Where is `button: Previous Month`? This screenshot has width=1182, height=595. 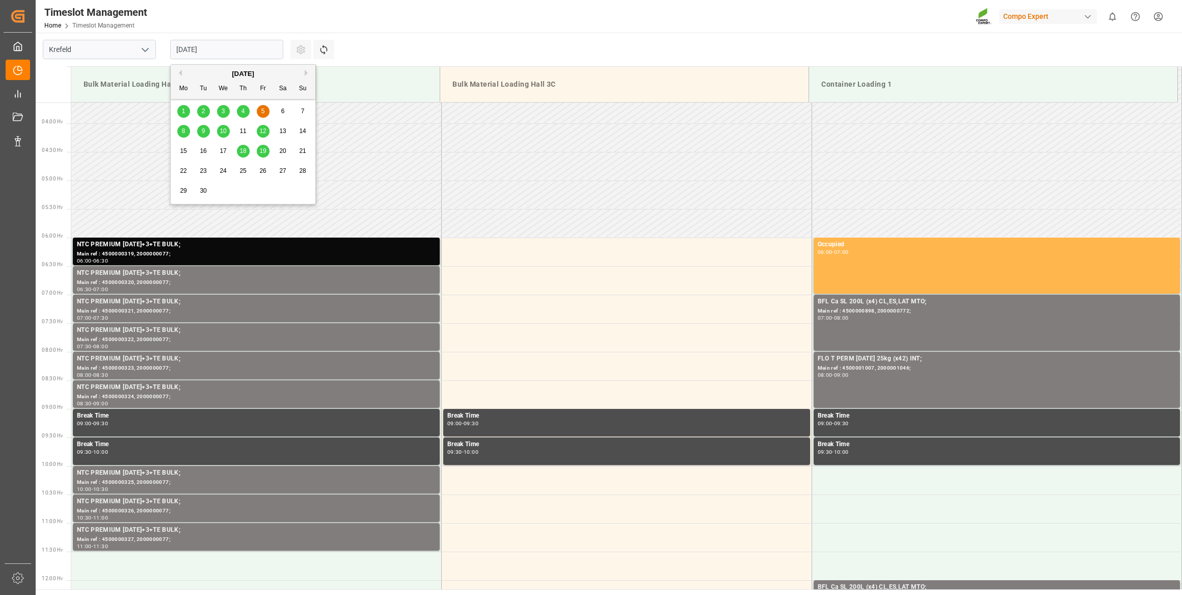 button: Previous Month is located at coordinates (179, 73).